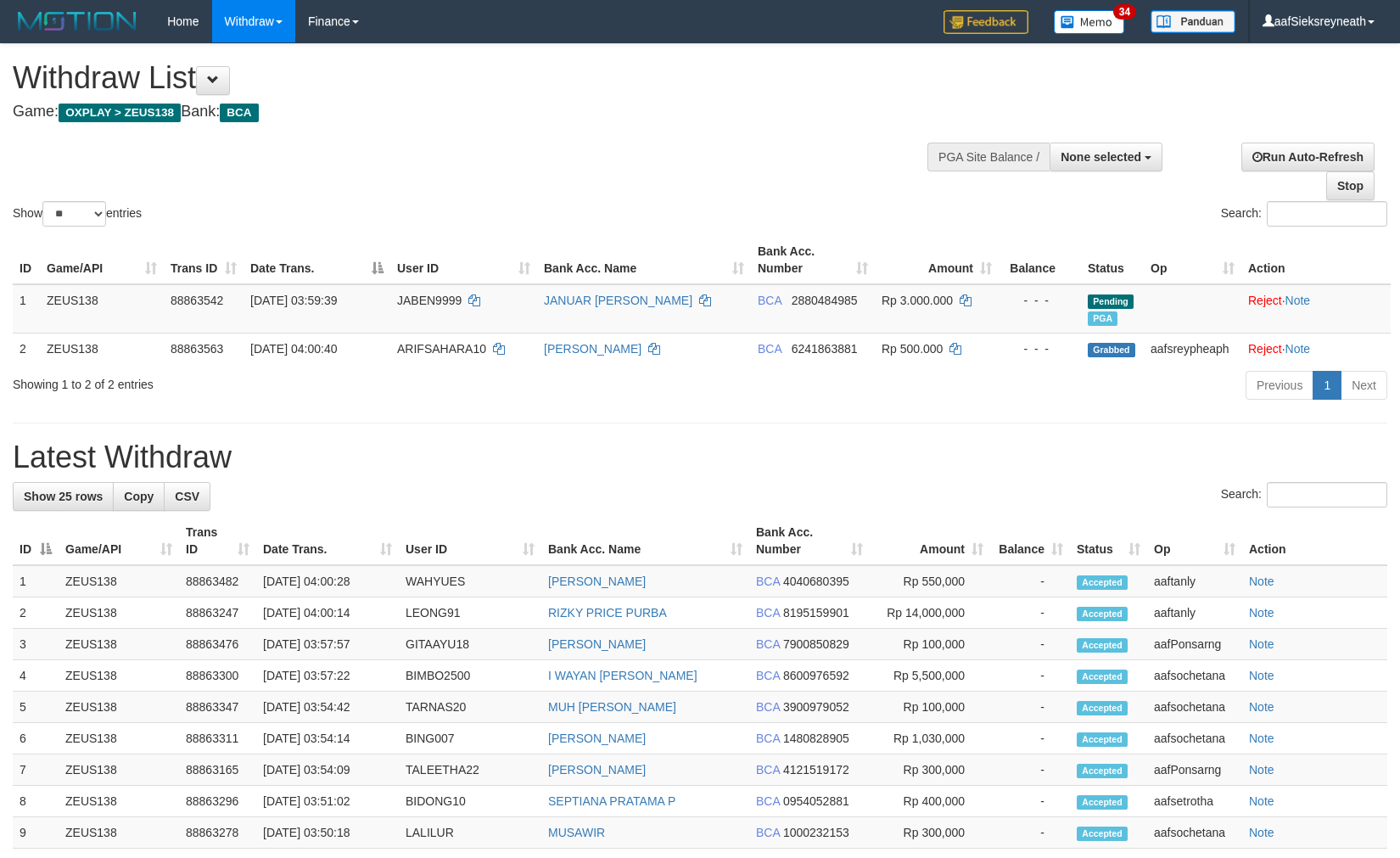 The height and width of the screenshot is (858, 1400). Describe the element at coordinates (197, 349) in the screenshot. I see `span: 88863563` at that location.